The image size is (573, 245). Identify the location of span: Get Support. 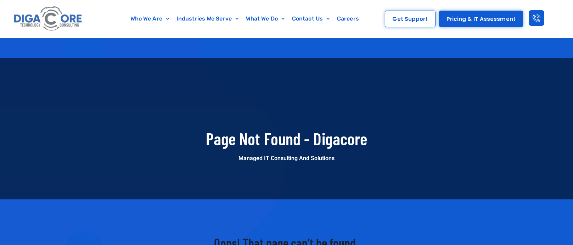
(410, 19).